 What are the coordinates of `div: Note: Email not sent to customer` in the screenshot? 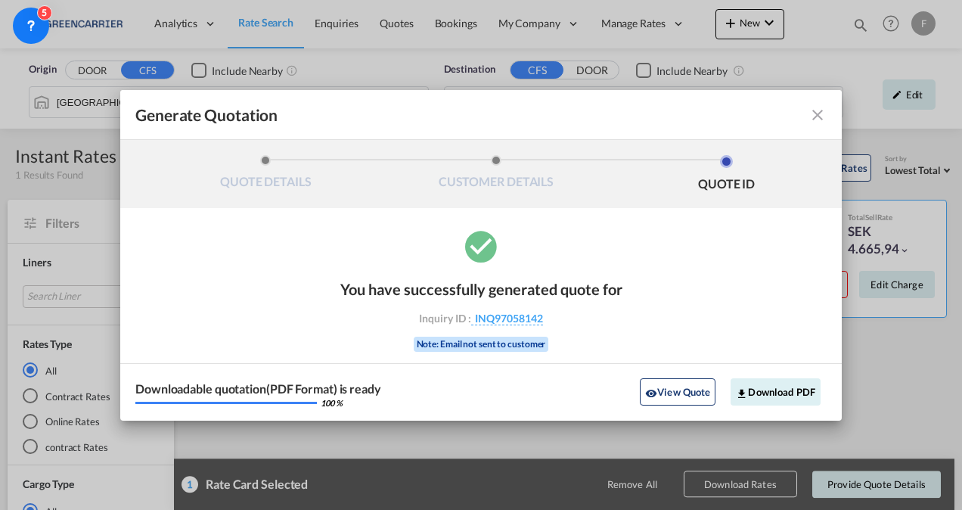 It's located at (481, 344).